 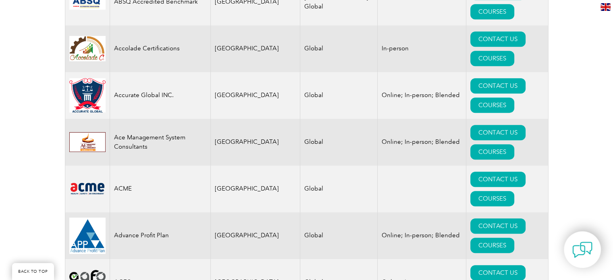 What do you see at coordinates (87, 236) in the screenshot?
I see `img: cd2924ac-d9bc-ea11-a814-000d3a79823d-logo.jpg` at bounding box center [87, 236].